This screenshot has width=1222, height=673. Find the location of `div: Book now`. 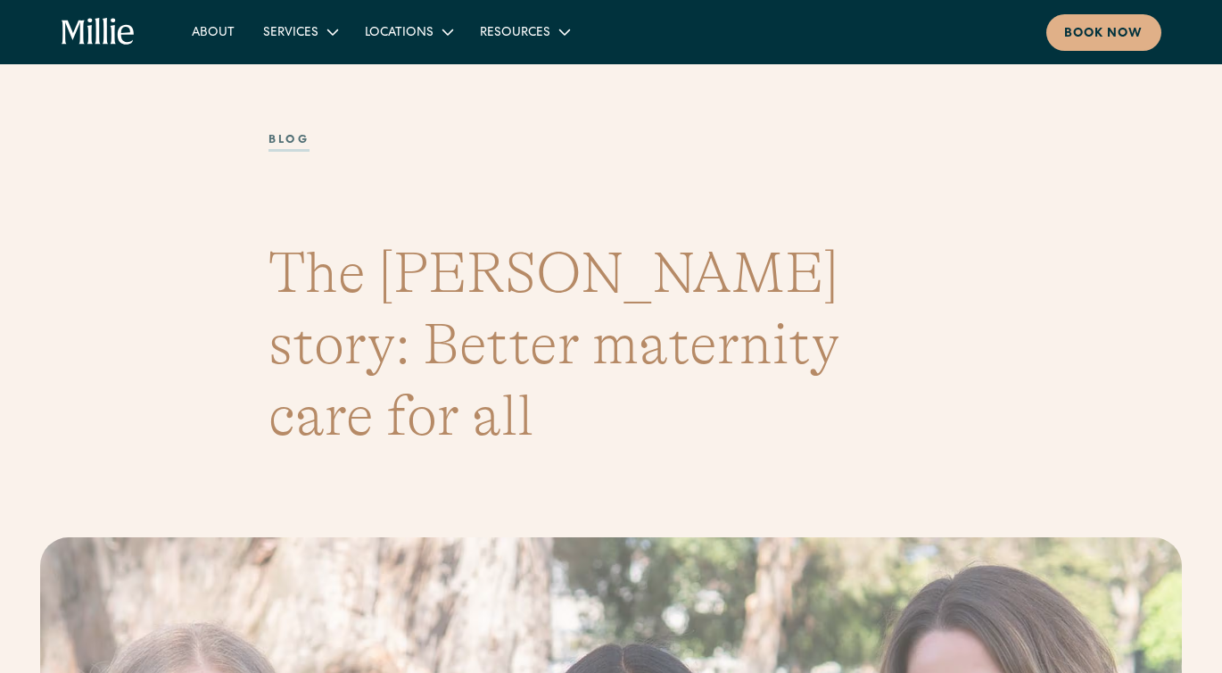

div: Book now is located at coordinates (1103, 34).